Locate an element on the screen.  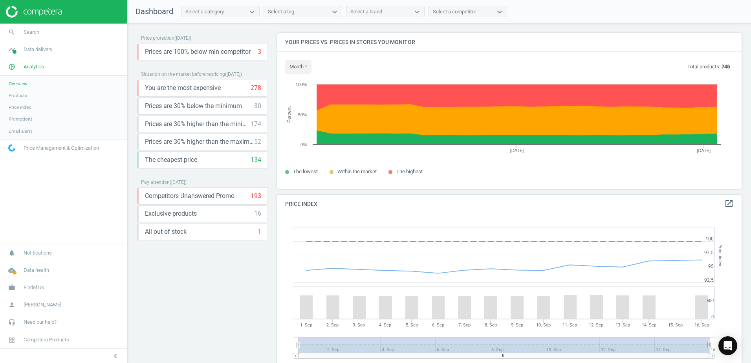
span: Competitors Unanswered Promo is located at coordinates (190, 196).